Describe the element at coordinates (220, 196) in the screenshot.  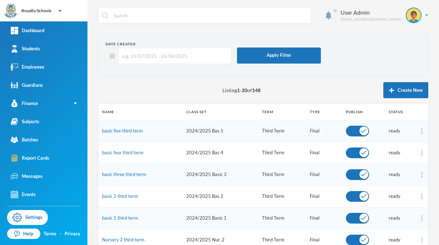
I see `td: 2024/2025 Bas 2` at that location.